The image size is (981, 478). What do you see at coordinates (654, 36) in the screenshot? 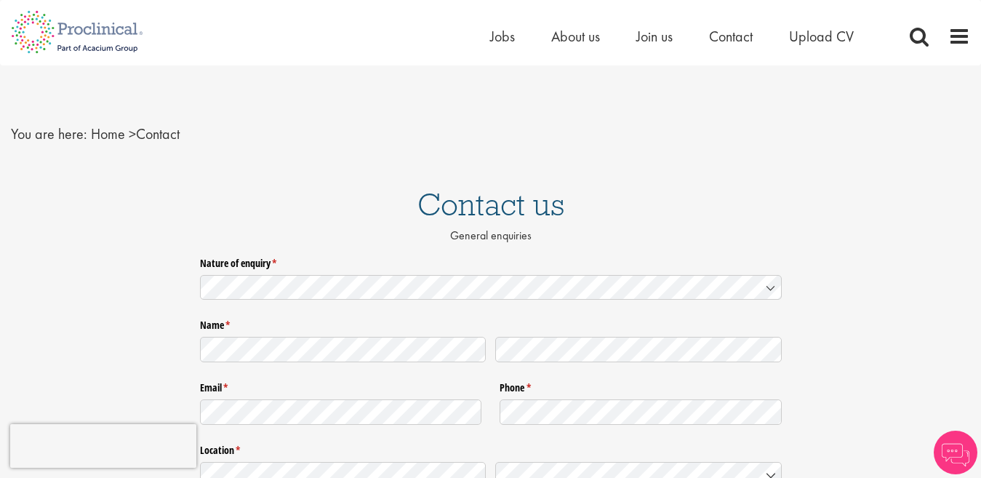
I see `span: Join us` at bounding box center [654, 36].